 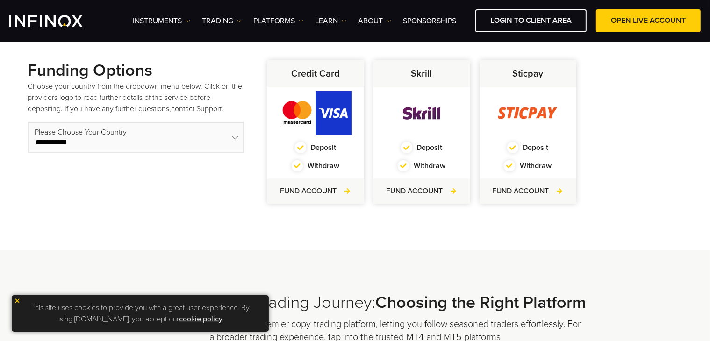 What do you see at coordinates (57, 21) in the screenshot?
I see `a: INFINOX Logo` at bounding box center [57, 21].